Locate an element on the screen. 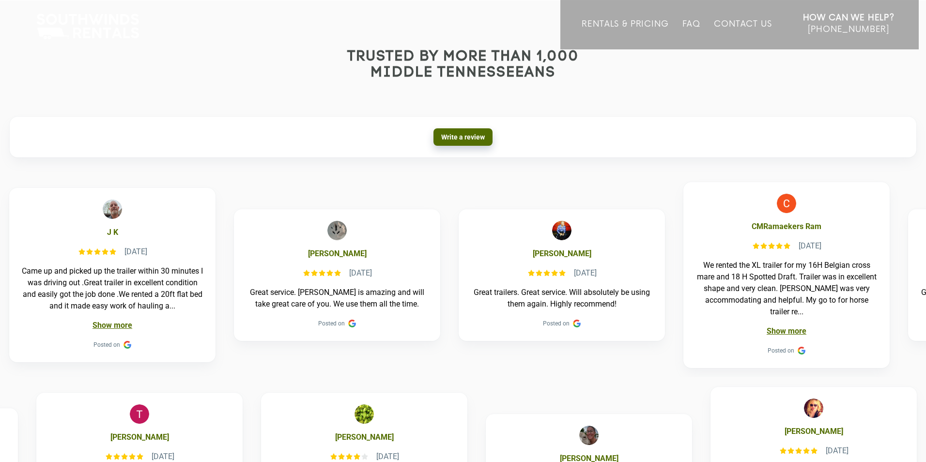  a: Rentals & Pricing is located at coordinates (625, 34).